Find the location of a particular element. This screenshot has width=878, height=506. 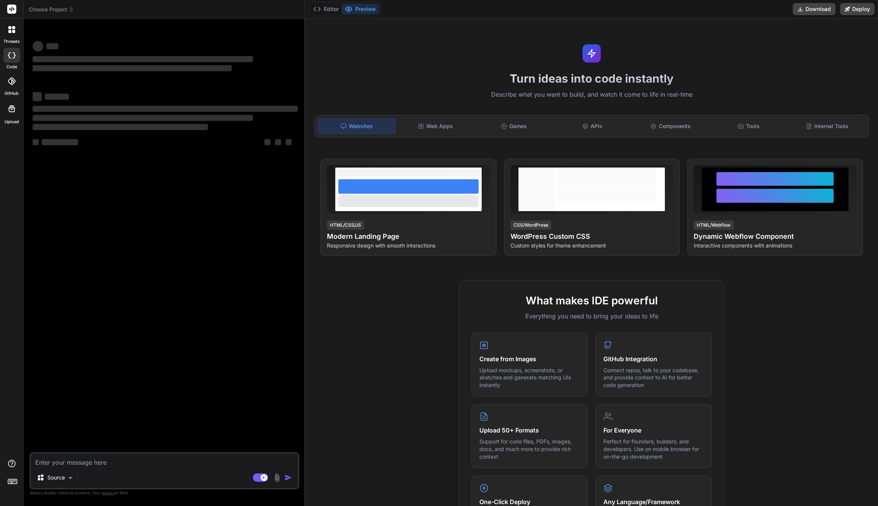

h4: For Everyone is located at coordinates (653, 430).